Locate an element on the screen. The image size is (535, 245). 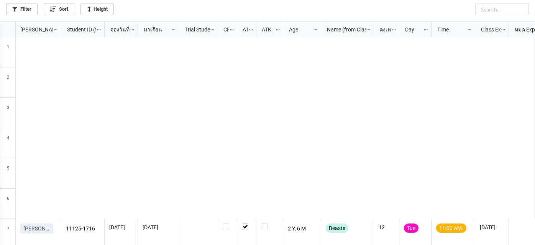
div: grid is located at coordinates (31, 29).